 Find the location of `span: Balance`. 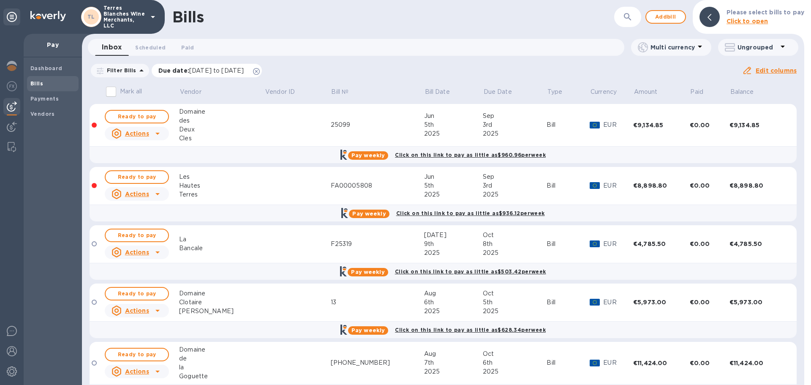

span: Balance is located at coordinates (747, 92).